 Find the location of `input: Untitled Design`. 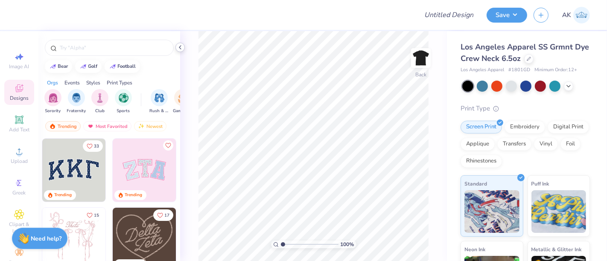

input: Untitled Design is located at coordinates (449, 15).